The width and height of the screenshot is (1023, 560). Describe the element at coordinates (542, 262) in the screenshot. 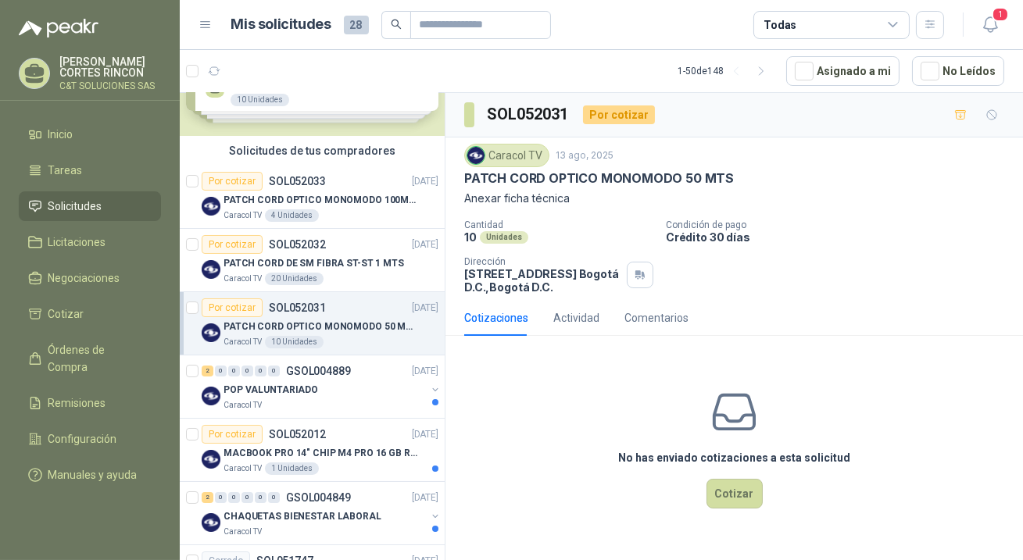

I see `p: Dirección` at that location.